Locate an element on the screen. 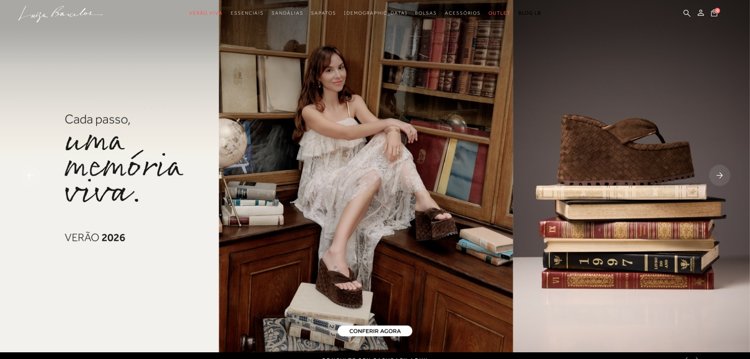 This screenshot has height=359, width=750. span: BLOG LB is located at coordinates (530, 13).